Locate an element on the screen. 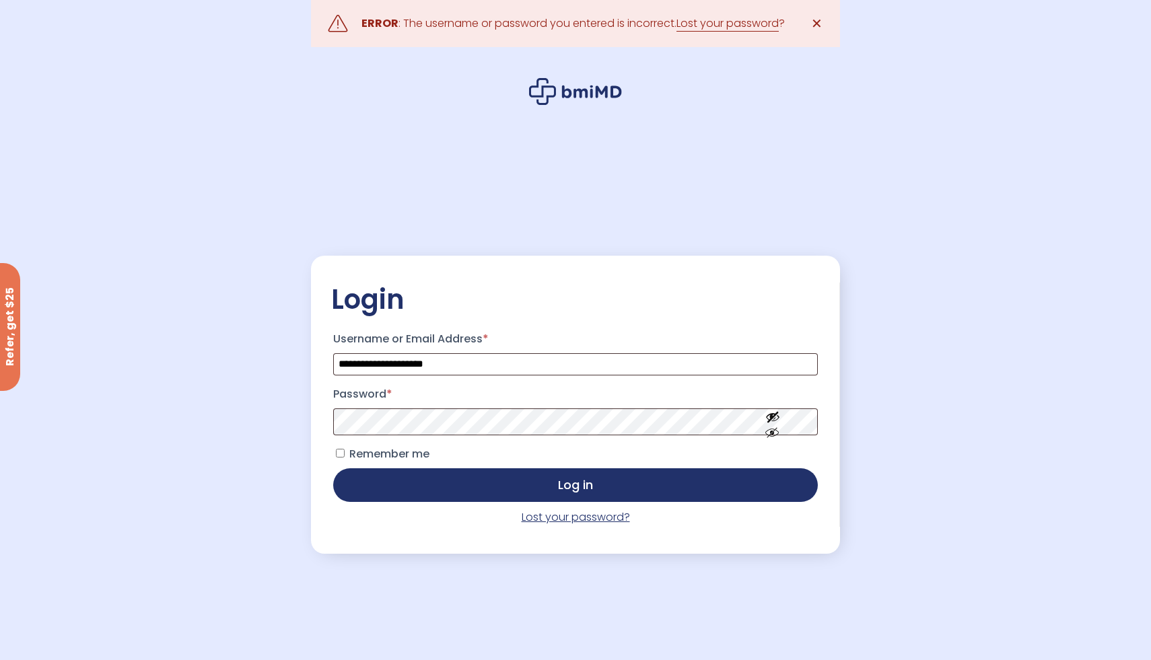 The height and width of the screenshot is (660, 1151). button: Show password is located at coordinates (773, 421).